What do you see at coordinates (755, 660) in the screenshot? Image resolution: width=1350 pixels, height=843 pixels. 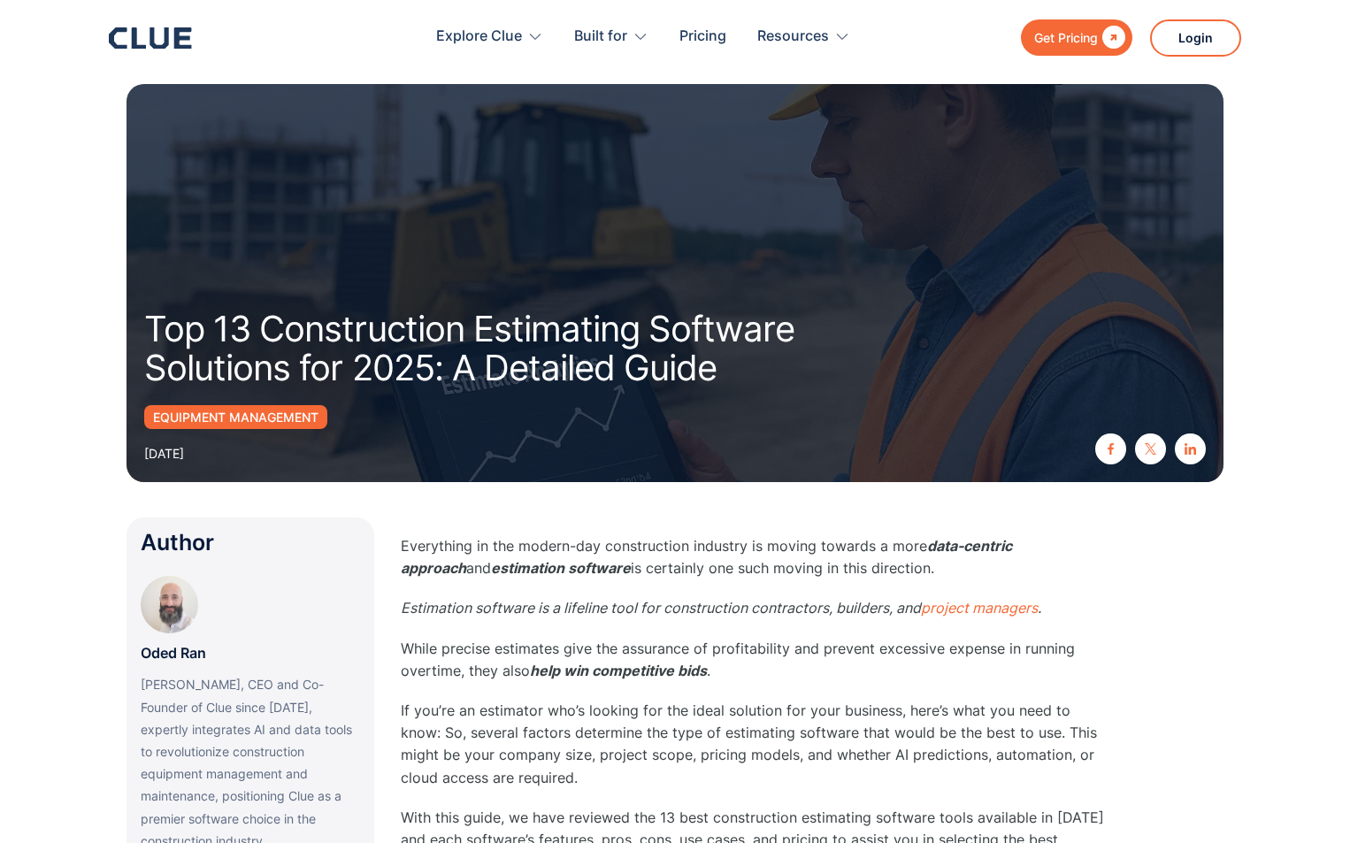 I see `p: While precise estimates give the assurance of profitability and prevent excessive expense in runn...` at bounding box center [755, 660].